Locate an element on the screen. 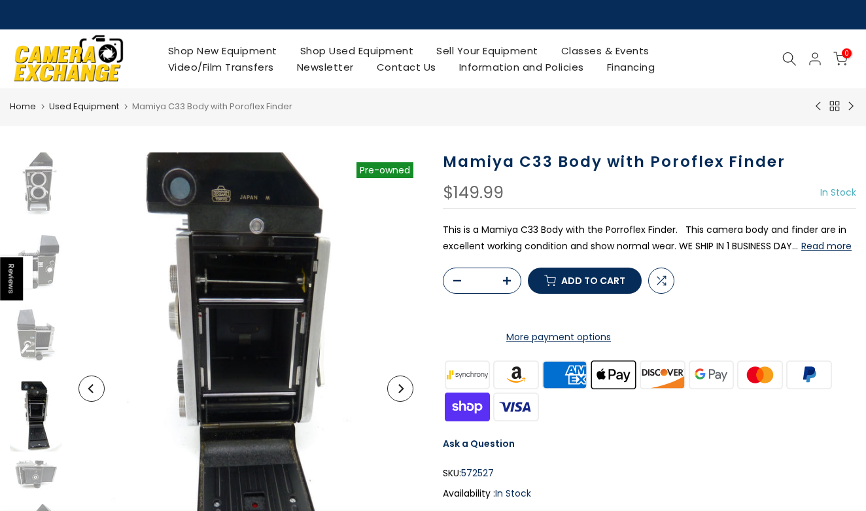 Image resolution: width=866 pixels, height=511 pixels. a: Used Equipment is located at coordinates (84, 107).